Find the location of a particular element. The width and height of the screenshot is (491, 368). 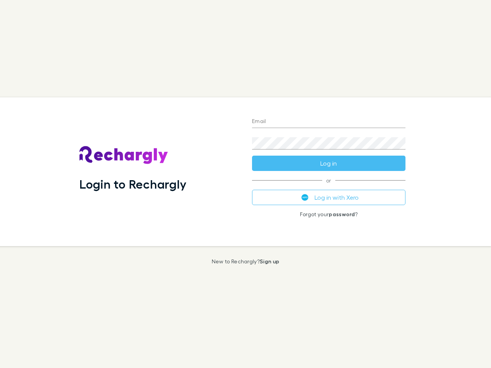

p: Forgot your ? is located at coordinates (329, 214).